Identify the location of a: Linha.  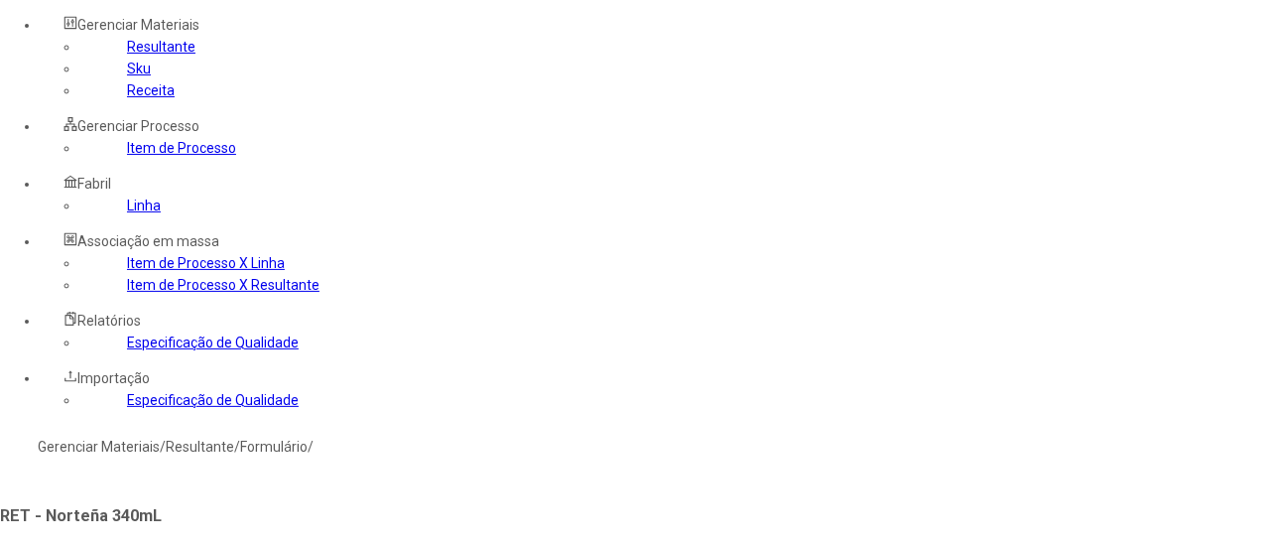
(144, 205).